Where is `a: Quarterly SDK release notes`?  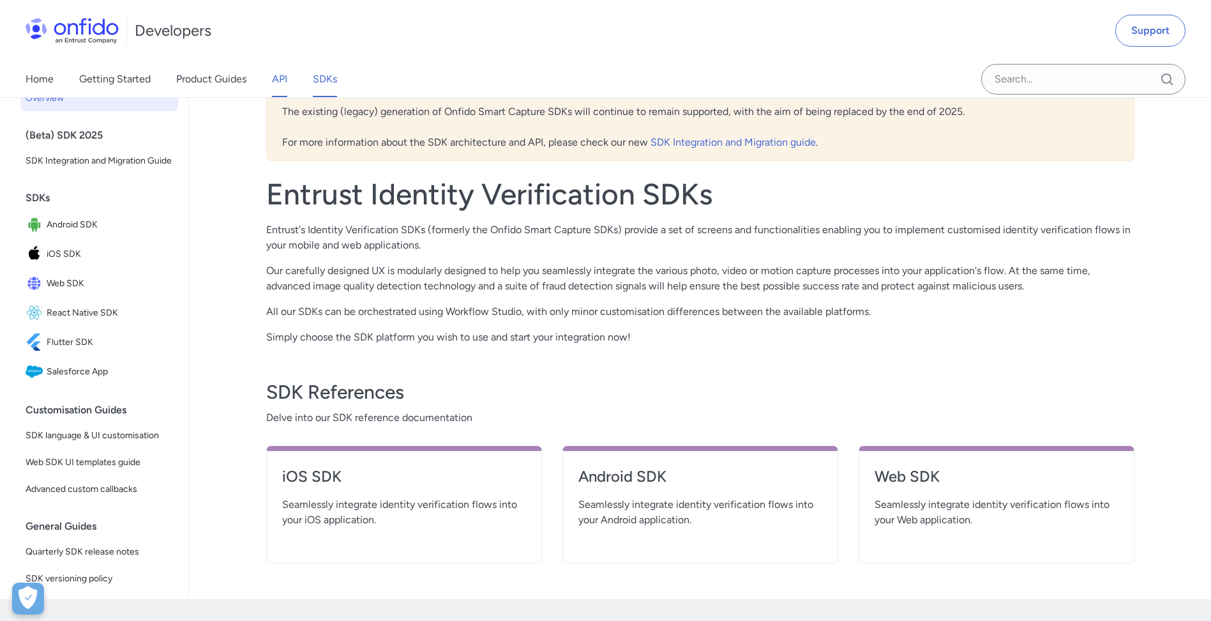 a: Quarterly SDK release notes is located at coordinates (99, 552).